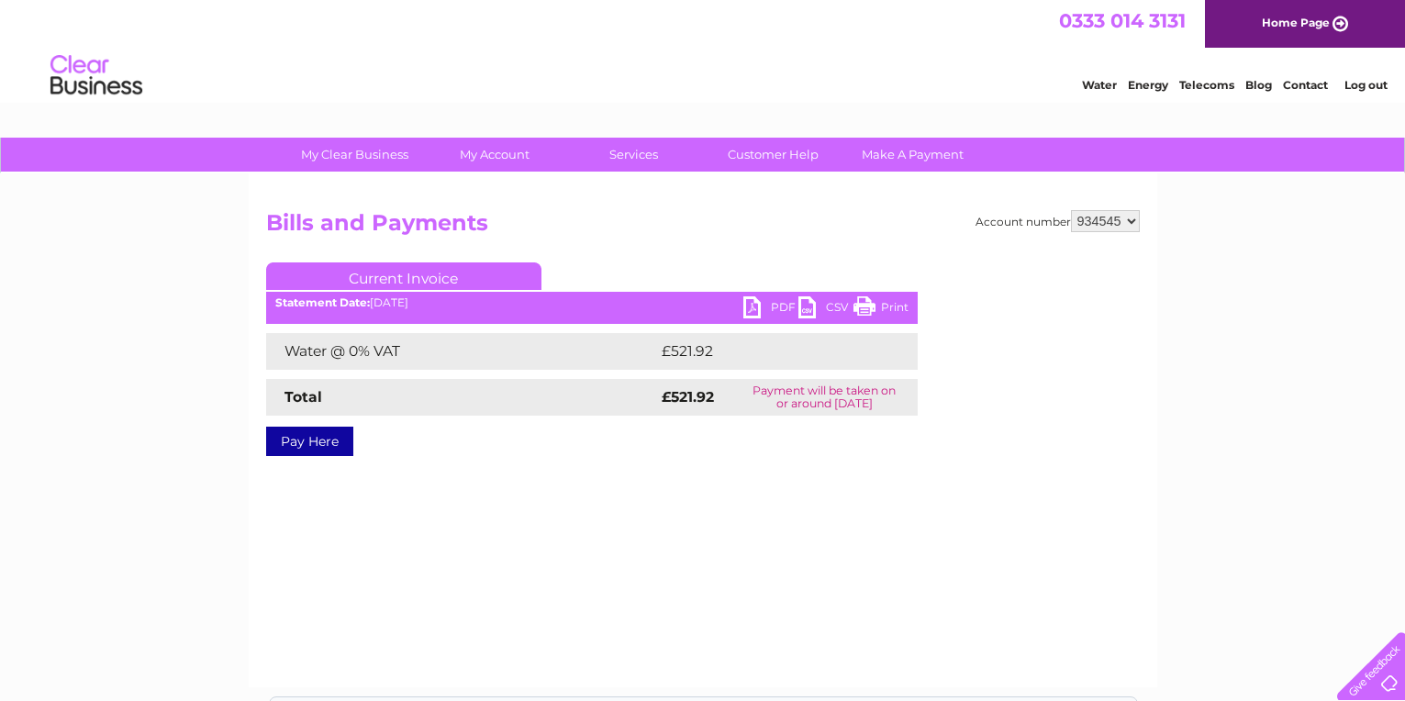 Image resolution: width=1405 pixels, height=701 pixels. Describe the element at coordinates (303, 396) in the screenshot. I see `strong: Total` at that location.